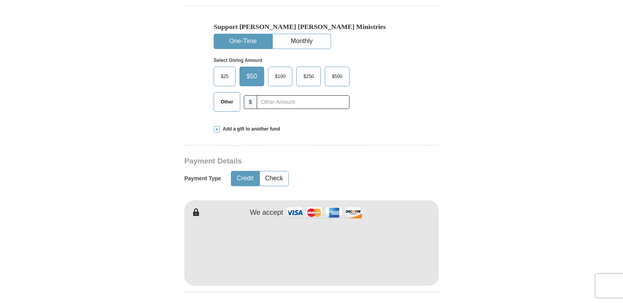 The width and height of the screenshot is (623, 303). I want to click on button: Check, so click(274, 178).